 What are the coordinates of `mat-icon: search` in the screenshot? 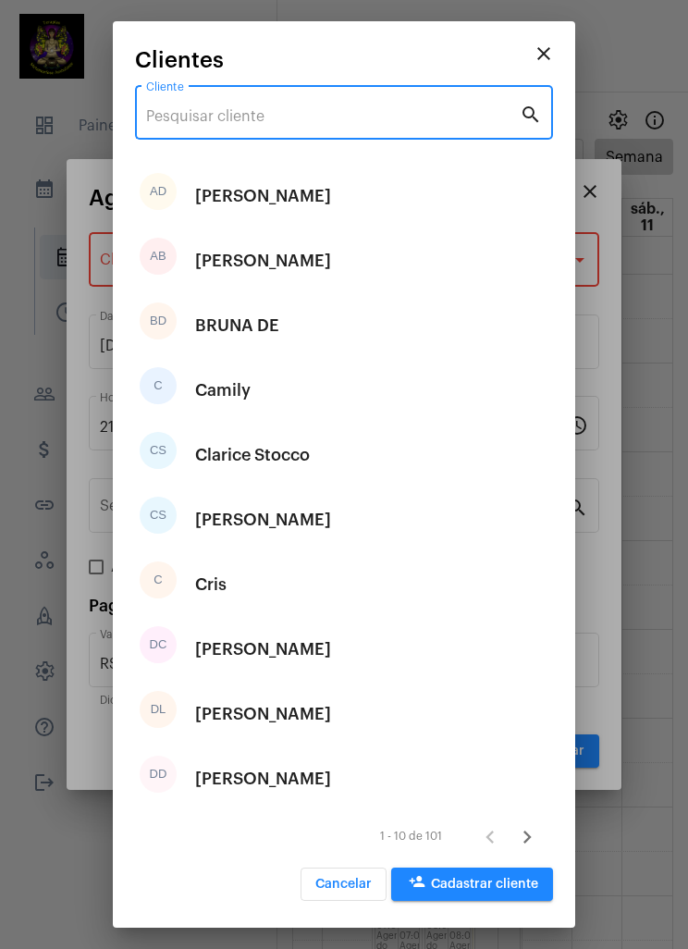 It's located at (531, 114).